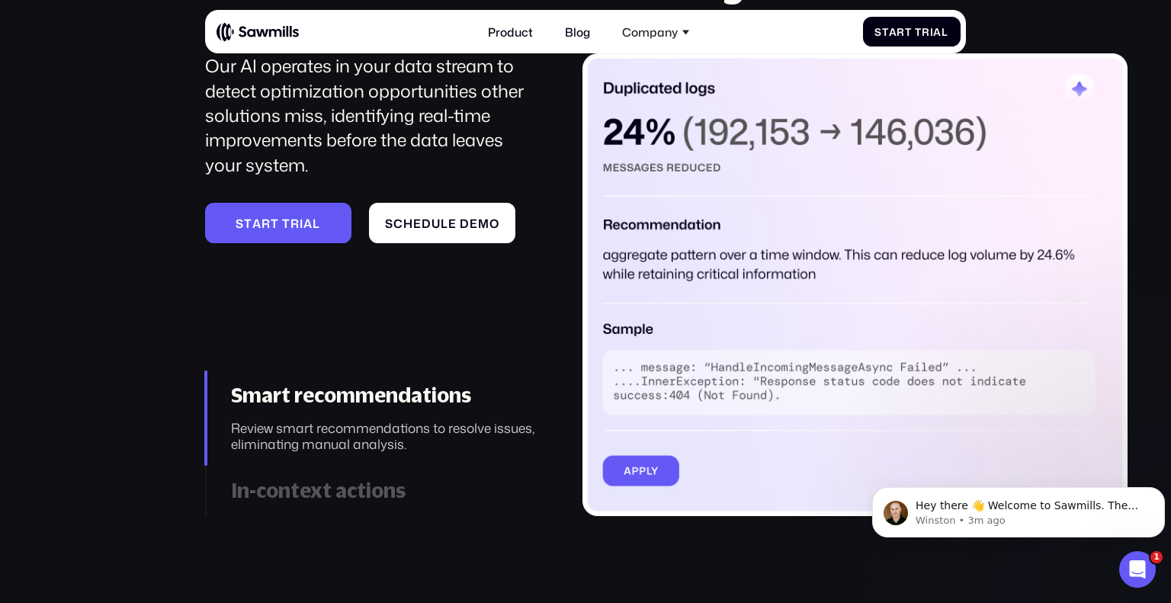 The width and height of the screenshot is (1171, 603). What do you see at coordinates (152, 57) in the screenshot?
I see `div: message notification from Winston, 3m ago. Hey there 👋 Welcome to Sawmills. The smart telemetry m...` at bounding box center [152, 57].